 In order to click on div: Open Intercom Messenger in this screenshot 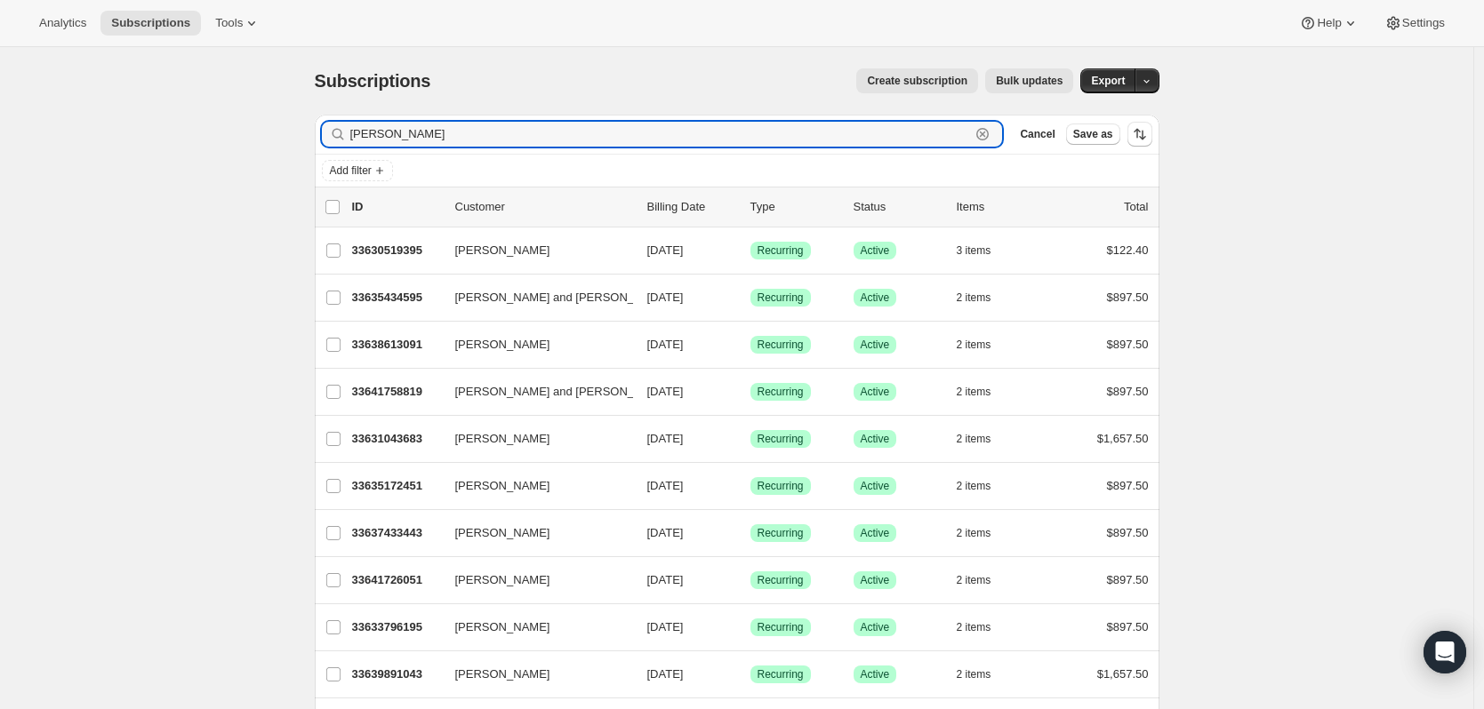, I will do `click(1444, 652)`.